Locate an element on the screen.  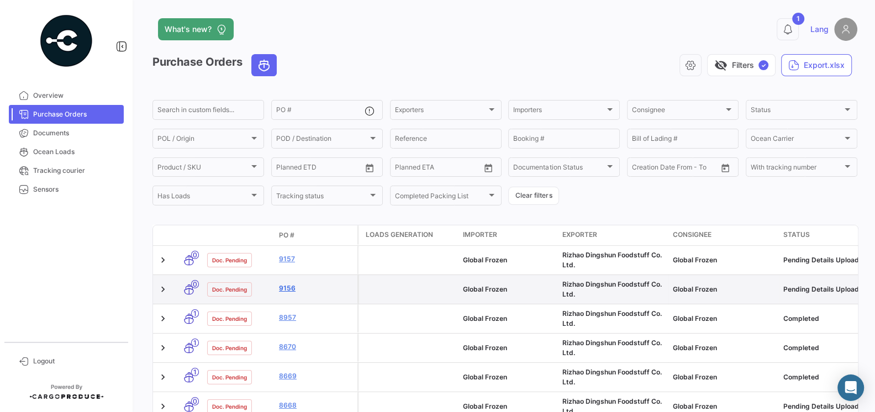
span: Documents is located at coordinates (76, 133).